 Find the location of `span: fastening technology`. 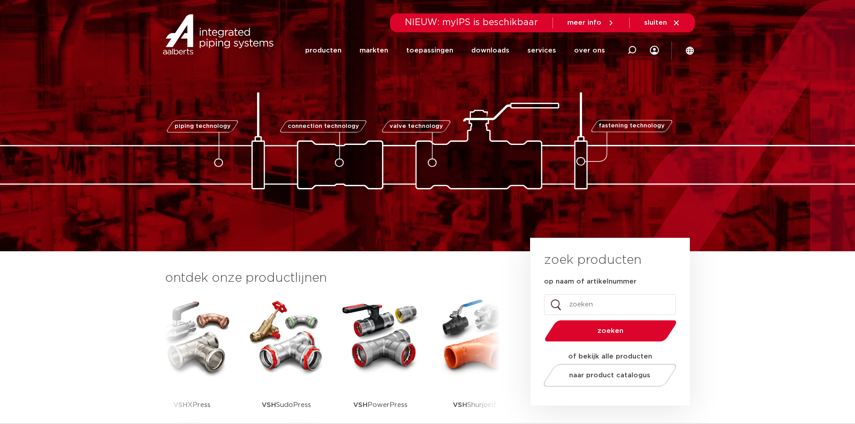

span: fastening technology is located at coordinates (632, 126).